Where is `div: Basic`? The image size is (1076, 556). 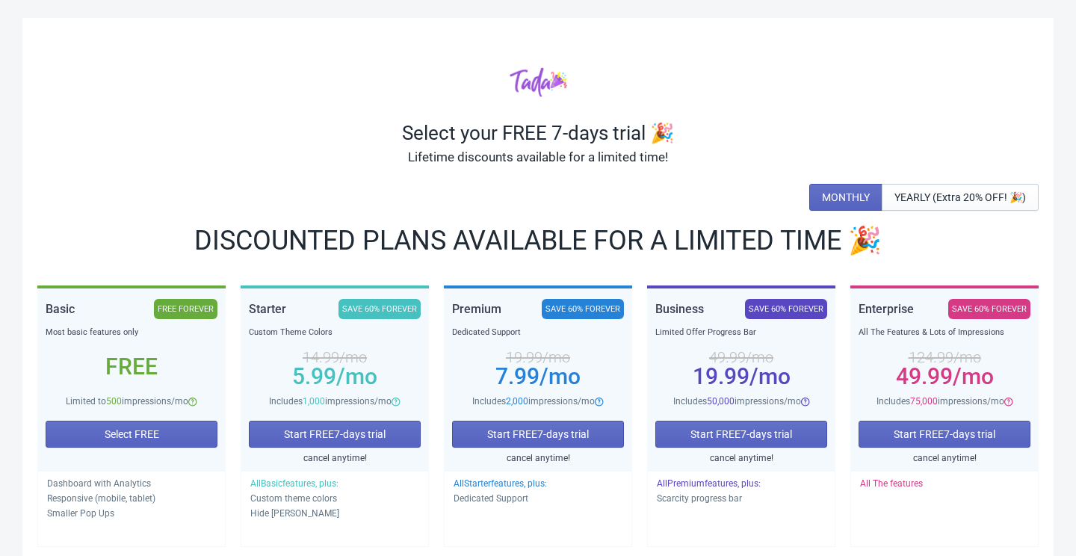 div: Basic is located at coordinates (60, 309).